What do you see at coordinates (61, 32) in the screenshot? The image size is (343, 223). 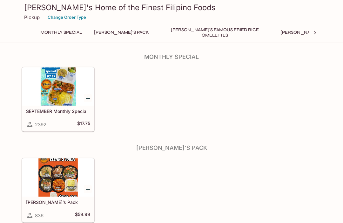 I see `button: Monthly Special` at bounding box center [61, 32].